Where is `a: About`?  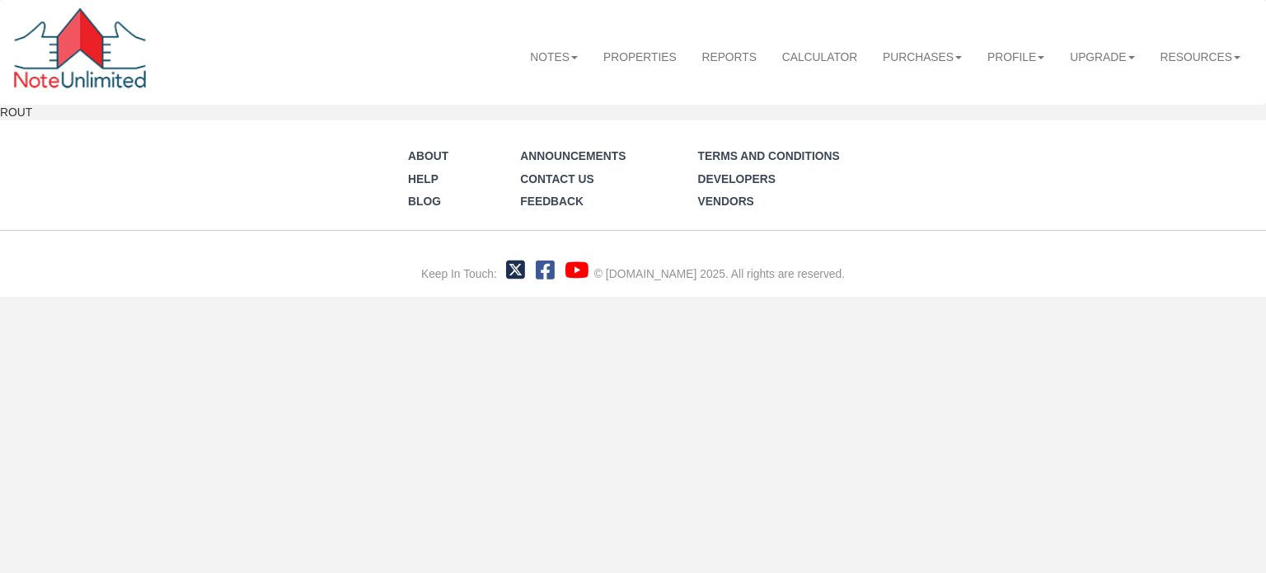 a: About is located at coordinates (428, 156).